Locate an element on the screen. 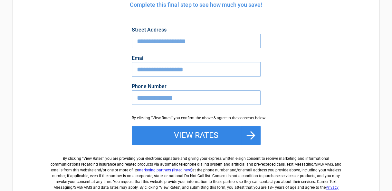 This screenshot has height=191, width=392. button: View Rates is located at coordinates (196, 135).